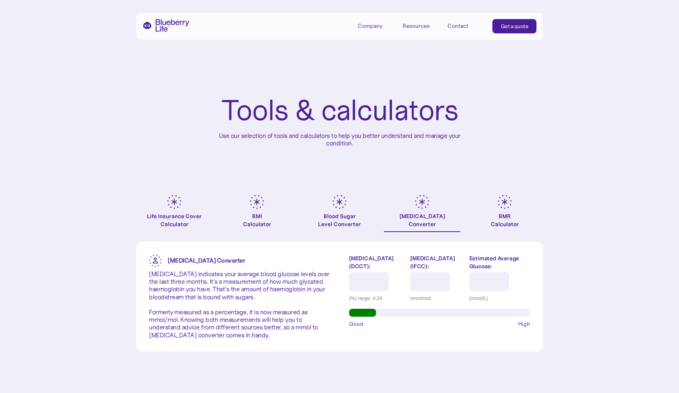  Describe the element at coordinates (257, 213) in the screenshot. I see `a: BMICalculator` at that location.